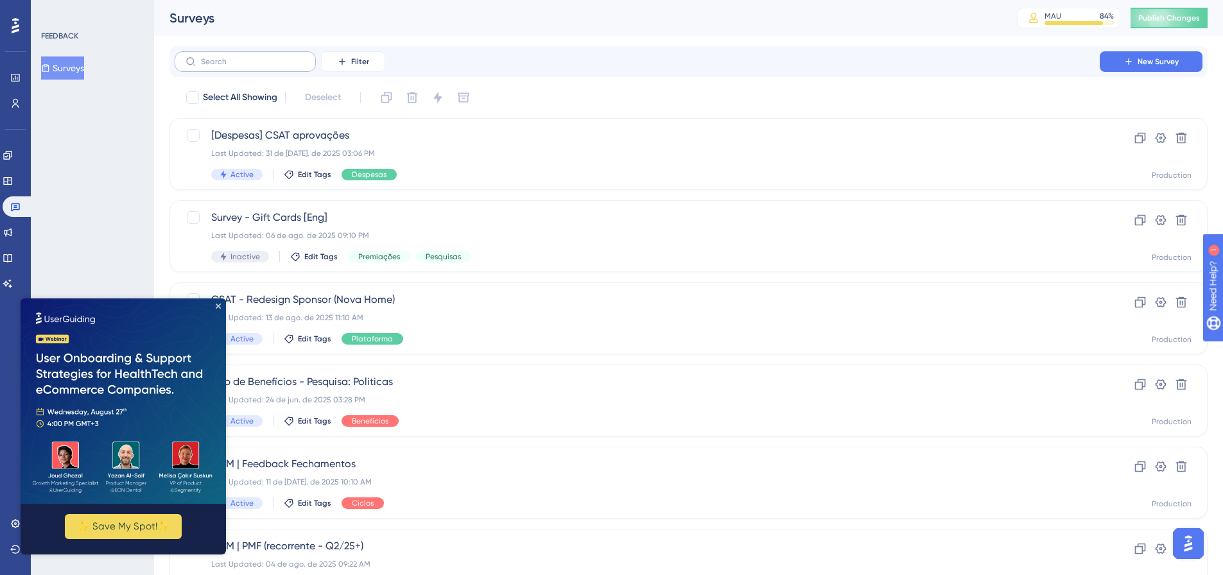 The width and height of the screenshot is (1223, 575). What do you see at coordinates (637, 135) in the screenshot?
I see `span: [Despesas] CSAT aprovações` at bounding box center [637, 135].